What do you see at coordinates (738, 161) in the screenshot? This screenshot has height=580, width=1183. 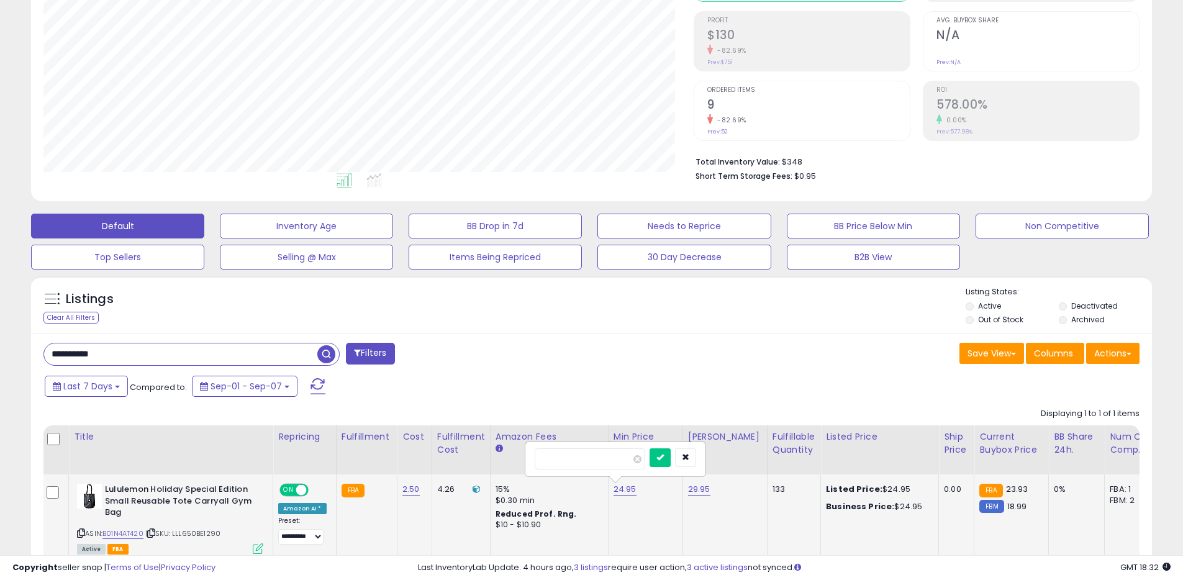 I see `b: Total Inventory Value:` at bounding box center [738, 161].